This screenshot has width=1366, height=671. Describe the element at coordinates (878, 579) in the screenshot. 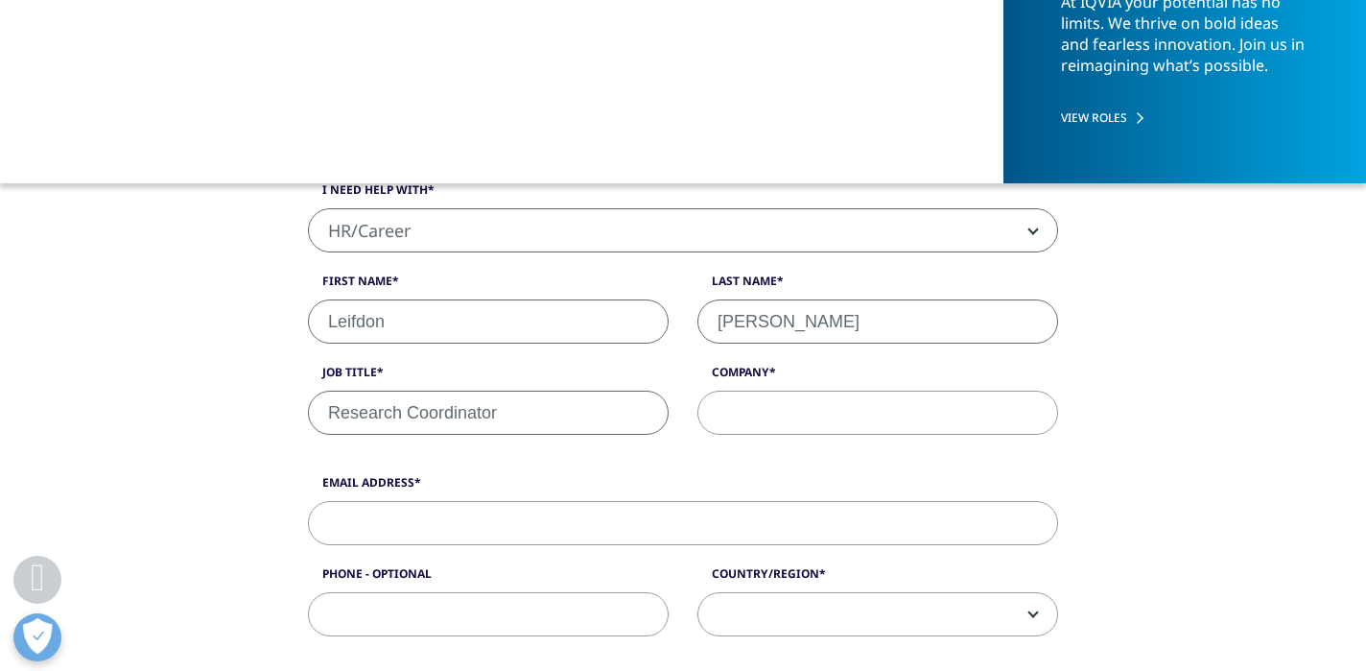

I see `label: Country/Region` at that location.